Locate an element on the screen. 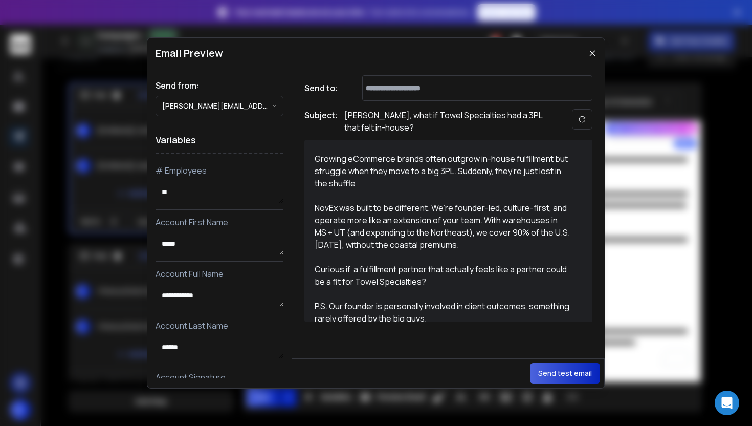  h1: Email Preview is located at coordinates (189, 53).